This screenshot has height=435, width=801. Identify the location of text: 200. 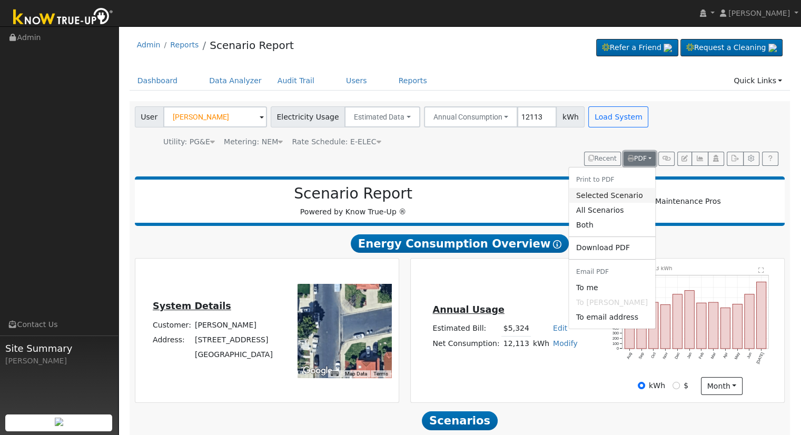
(616, 338).